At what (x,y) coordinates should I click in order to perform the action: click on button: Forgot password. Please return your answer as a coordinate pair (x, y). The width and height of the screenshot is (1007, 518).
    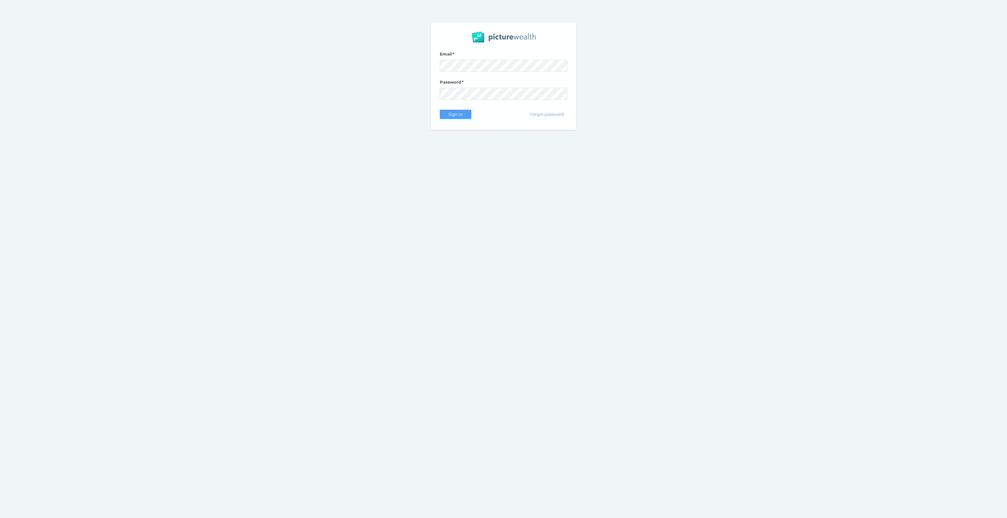
    Looking at the image, I should click on (547, 114).